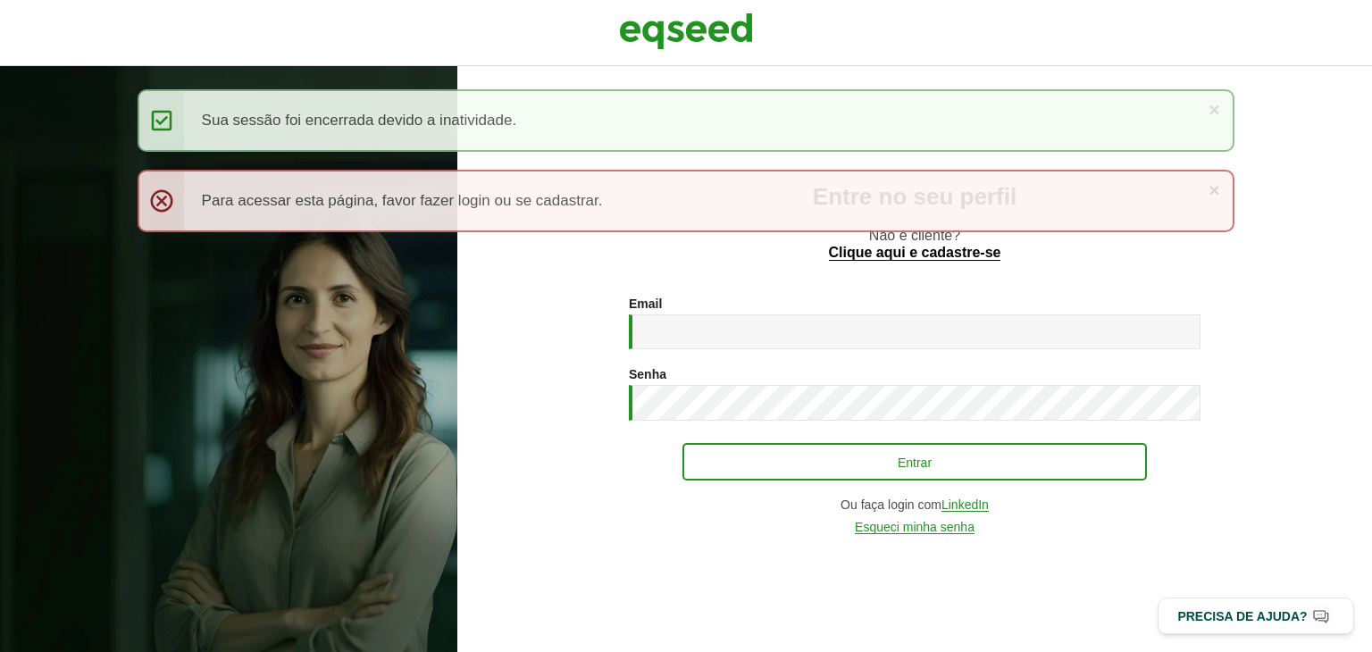  Describe the element at coordinates (686, 31) in the screenshot. I see `img: EqSeed Logo` at that location.